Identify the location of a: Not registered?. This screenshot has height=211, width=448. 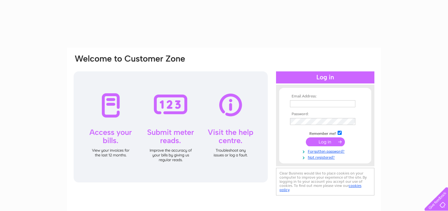
(326, 157).